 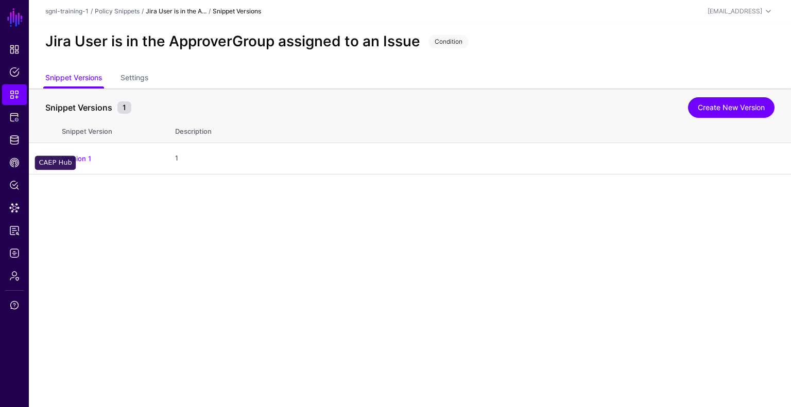 What do you see at coordinates (14, 117) in the screenshot?
I see `a: Protected Systems` at bounding box center [14, 117].